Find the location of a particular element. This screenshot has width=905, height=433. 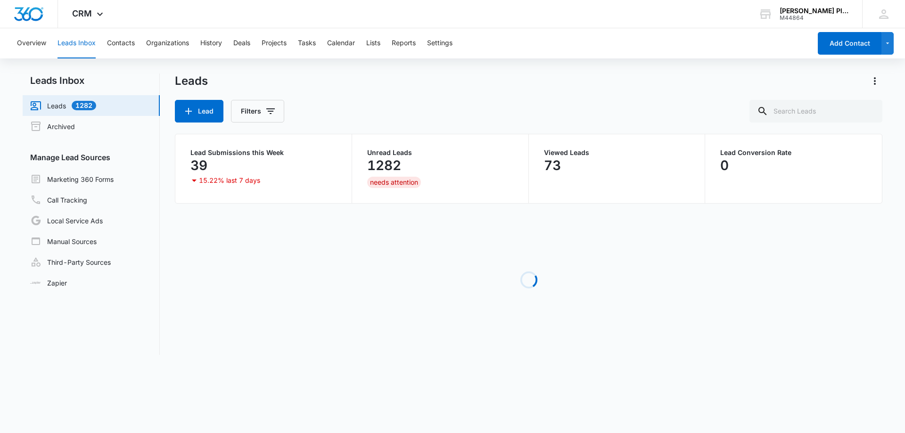

div: needs attention is located at coordinates (394, 183).